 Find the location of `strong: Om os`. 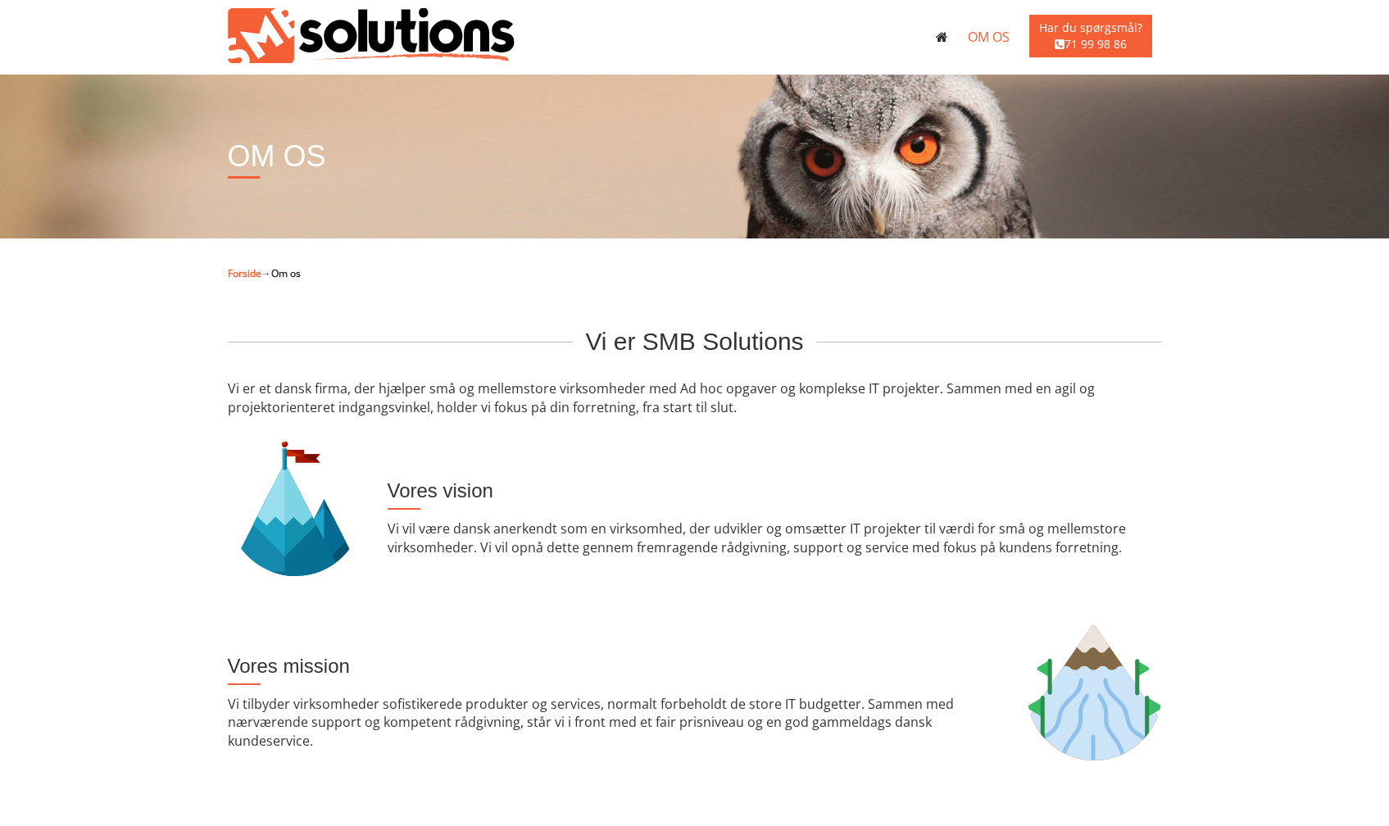

strong: Om os is located at coordinates (286, 273).